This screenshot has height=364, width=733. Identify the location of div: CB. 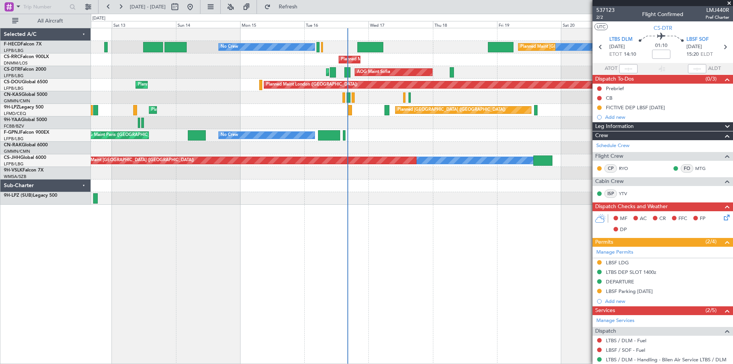
(609, 98).